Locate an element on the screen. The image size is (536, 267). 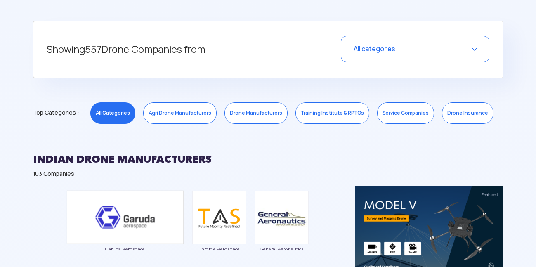
span: Throttle Aerospace is located at coordinates (219, 249).